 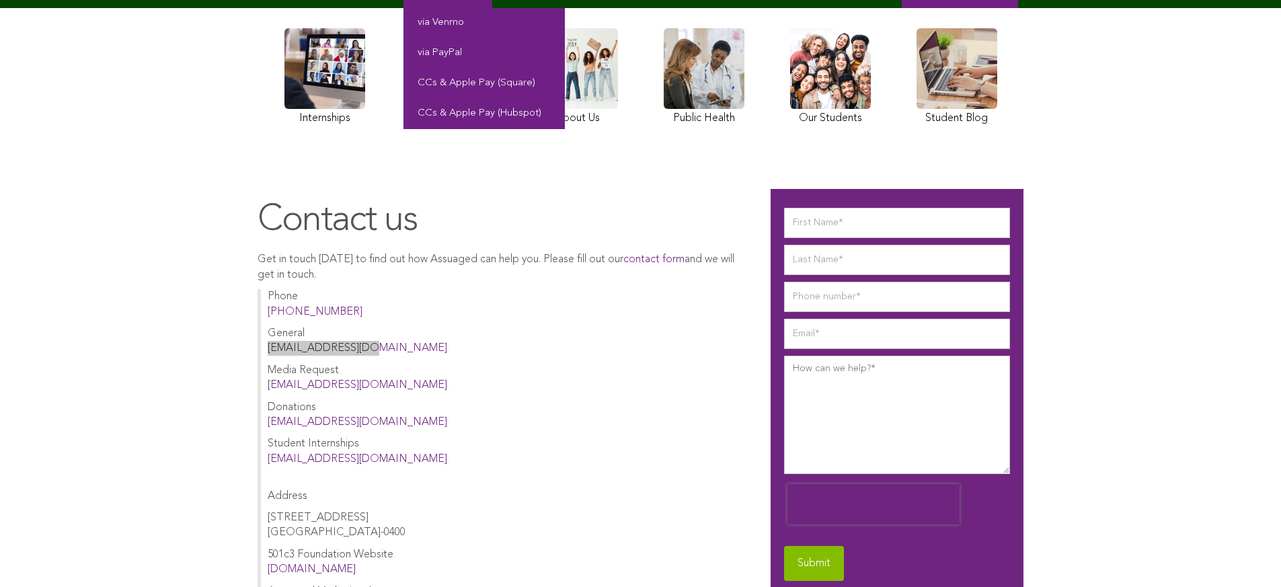 What do you see at coordinates (484, 114) in the screenshot?
I see `a: CCs & Apple Pay (Hubspot)` at bounding box center [484, 114].